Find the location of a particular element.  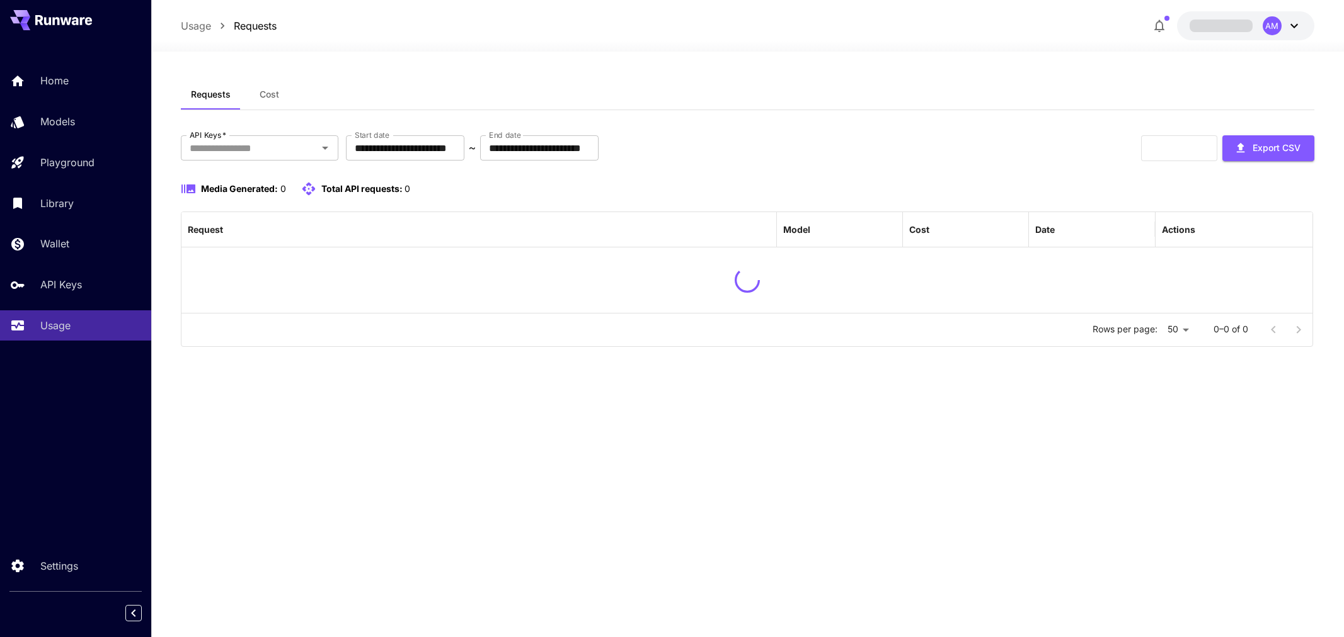

div: Cost is located at coordinates (919, 229).